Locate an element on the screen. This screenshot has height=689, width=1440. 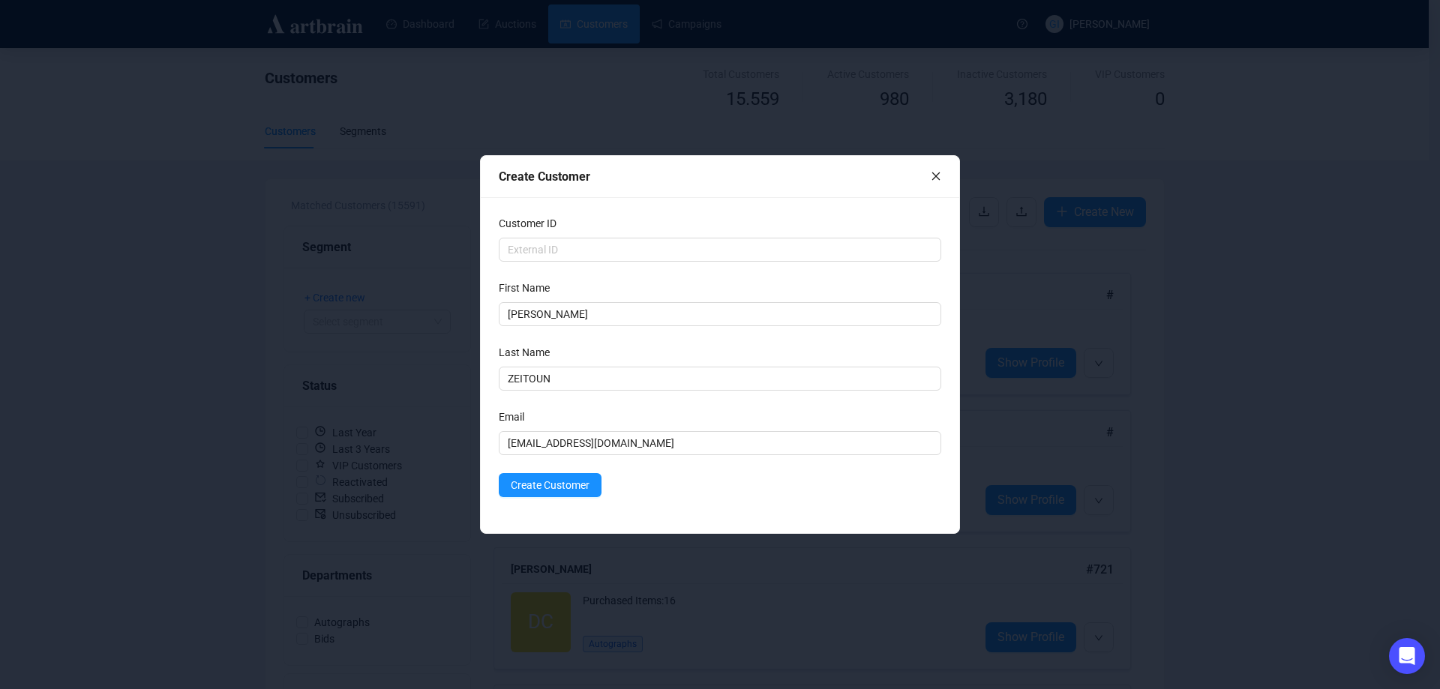
button: Create Customer is located at coordinates (550, 485).